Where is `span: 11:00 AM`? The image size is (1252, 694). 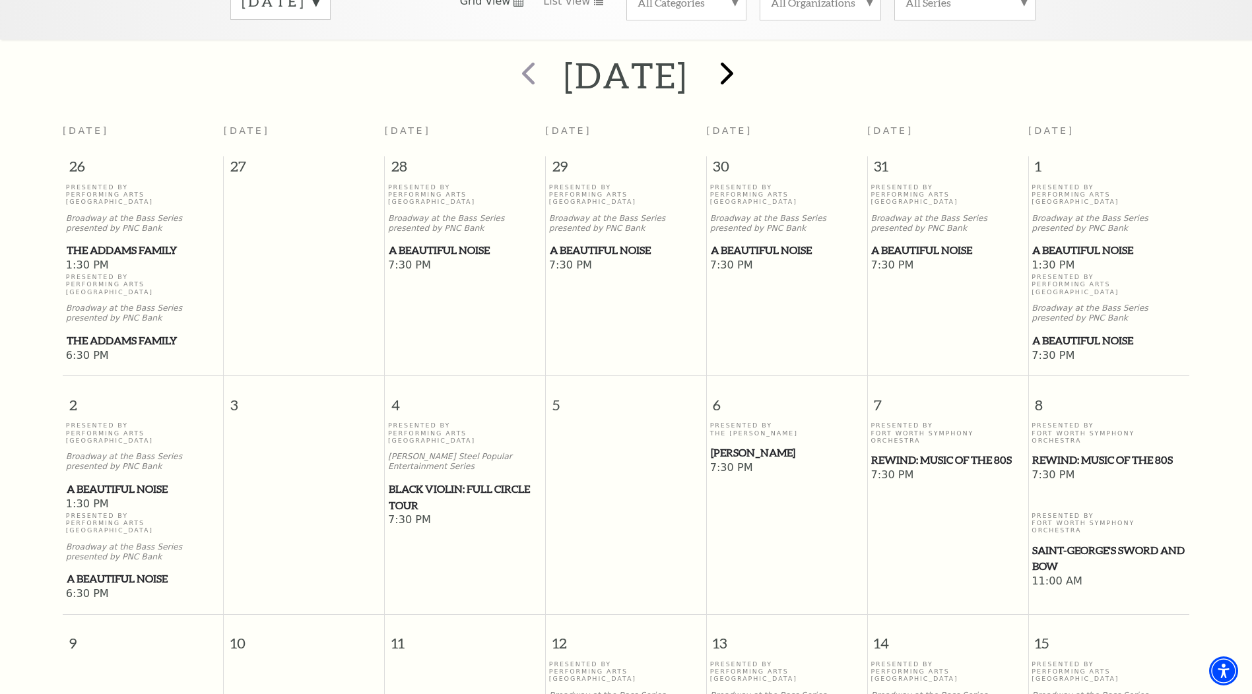 span: 11:00 AM is located at coordinates (1109, 582).